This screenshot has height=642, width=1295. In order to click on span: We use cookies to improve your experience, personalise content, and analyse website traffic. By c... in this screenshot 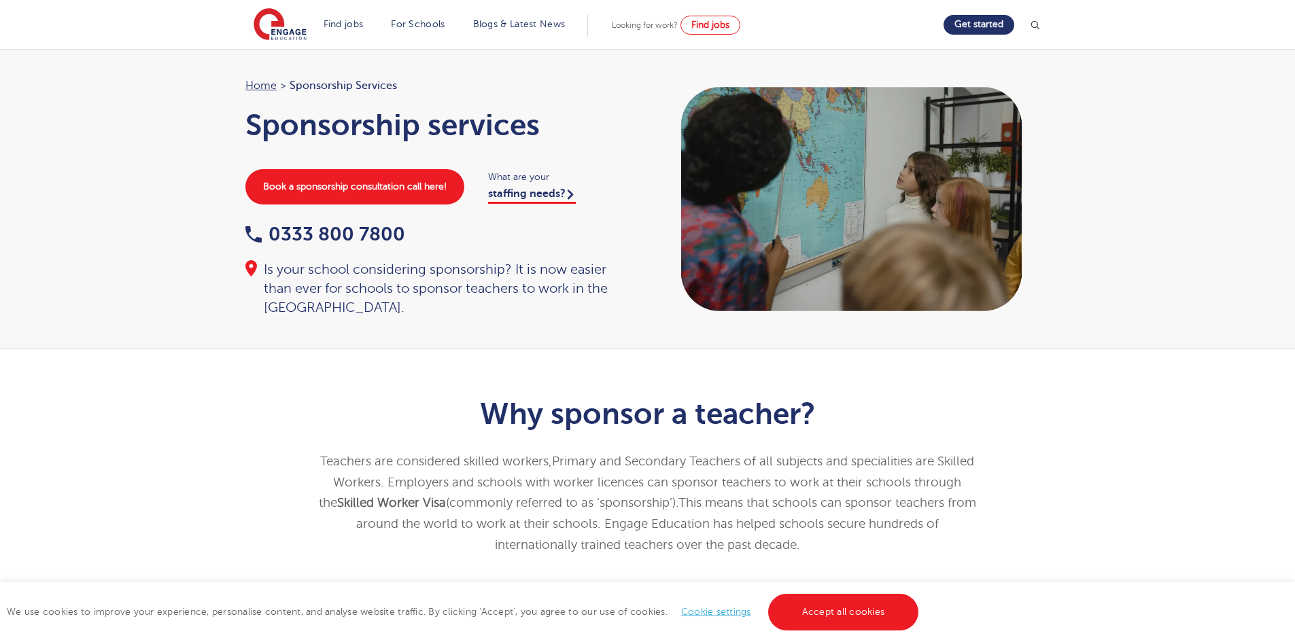, I will do `click(464, 612)`.